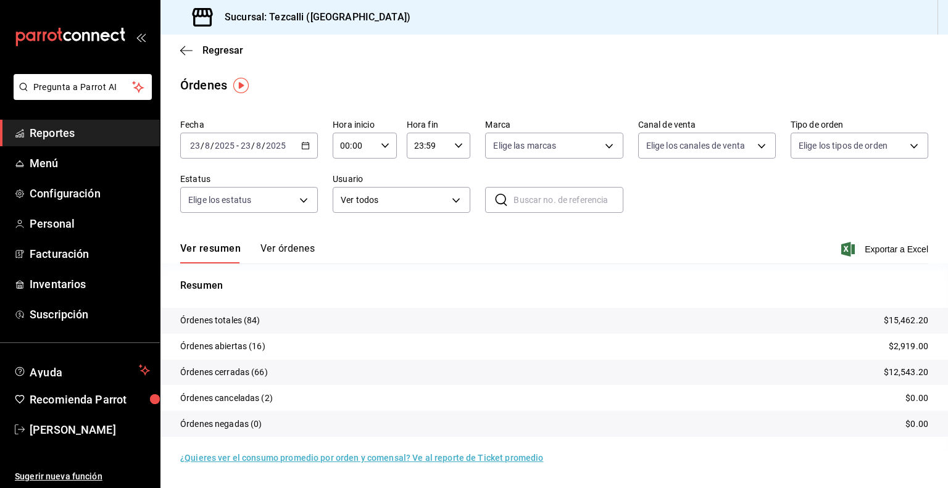  What do you see at coordinates (223, 50) in the screenshot?
I see `span: Regresar` at bounding box center [223, 50].